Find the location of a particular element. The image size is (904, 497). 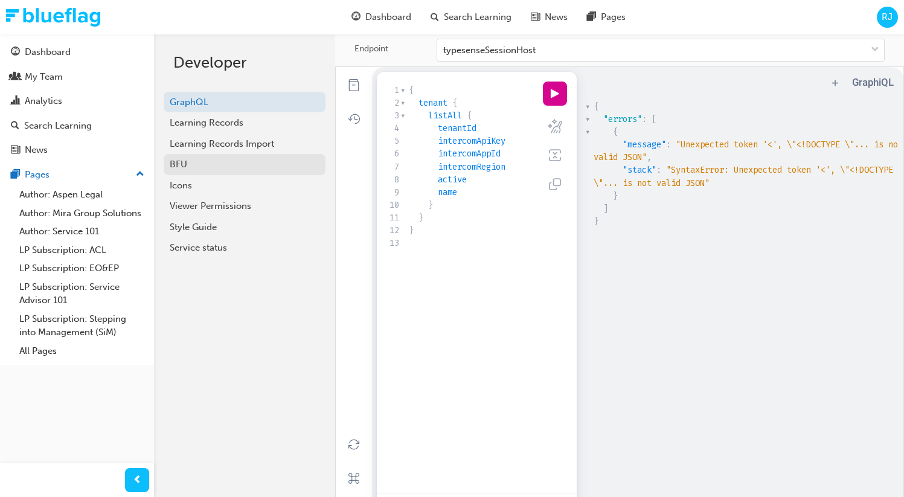

button: Prettify query (Shift-Ctrl-P) is located at coordinates (555, 126).